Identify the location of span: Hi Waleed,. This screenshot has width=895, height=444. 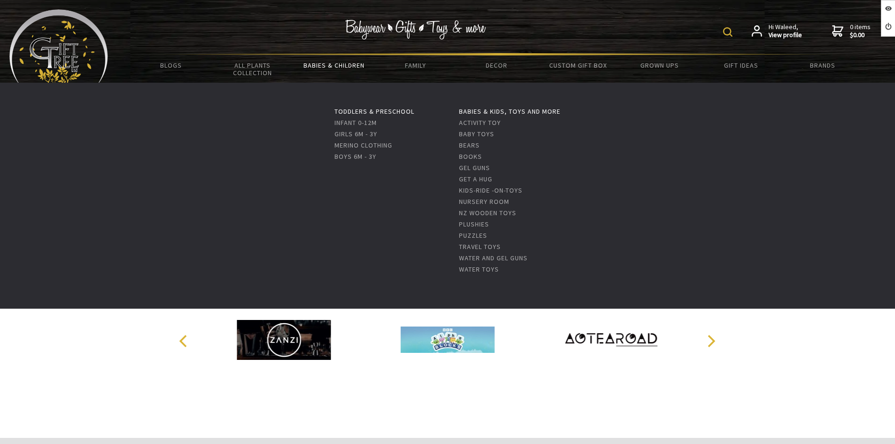
(785, 31).